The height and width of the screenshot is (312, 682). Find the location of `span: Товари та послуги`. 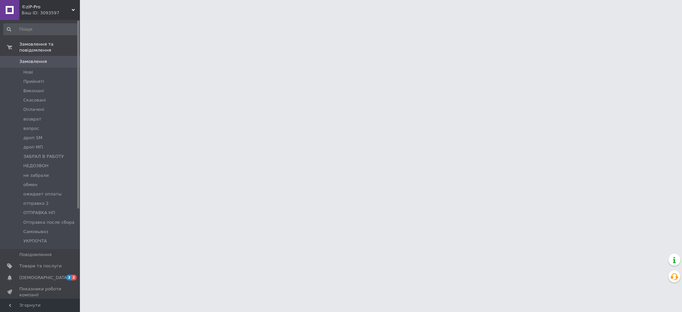

span: Товари та послуги is located at coordinates (40, 266).